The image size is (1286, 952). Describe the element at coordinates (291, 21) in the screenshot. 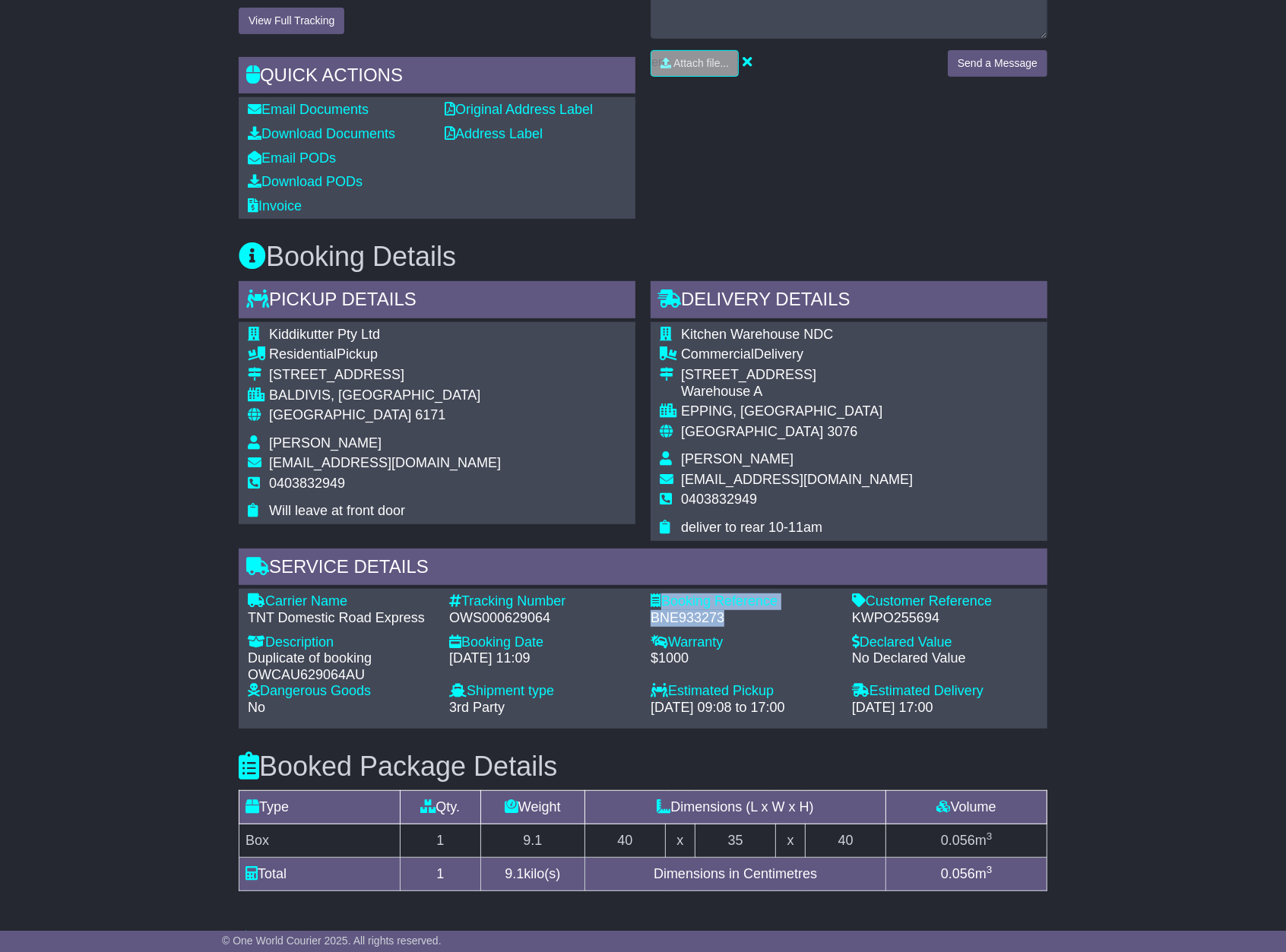

I see `button: View Full Tracking` at that location.